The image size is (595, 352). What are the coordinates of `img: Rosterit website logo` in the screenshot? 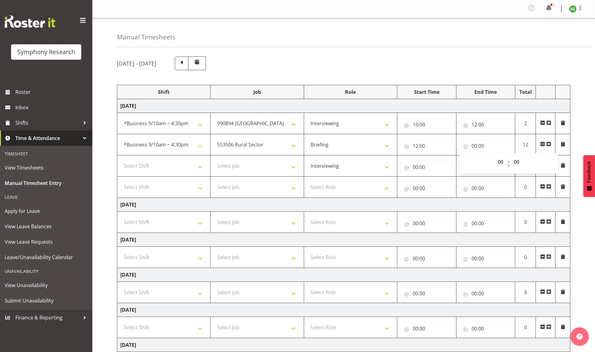 It's located at (30, 22).